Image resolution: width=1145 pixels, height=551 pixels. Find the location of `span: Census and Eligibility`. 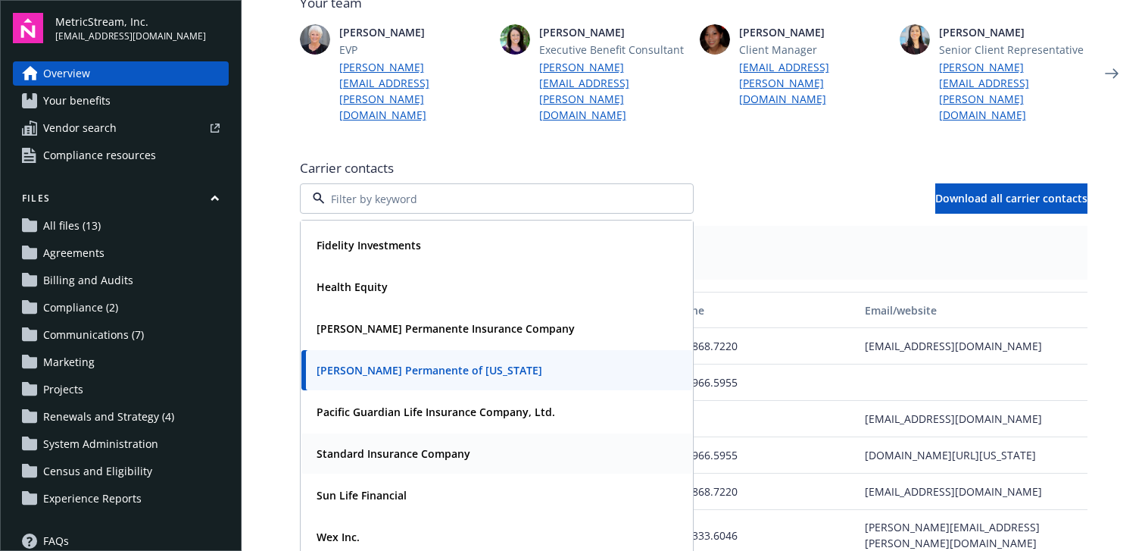

span: Census and Eligibility is located at coordinates (98, 471).